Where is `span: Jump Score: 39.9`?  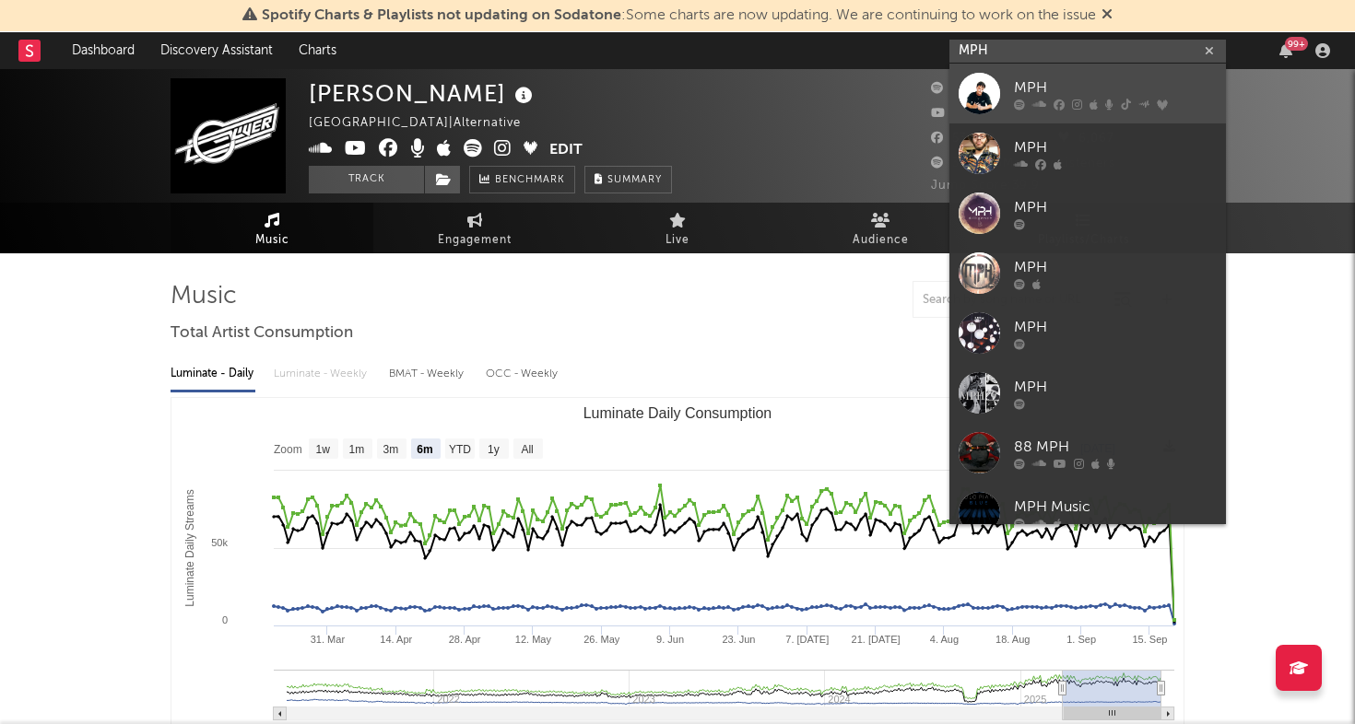 span: Jump Score: 39.9 is located at coordinates (985, 185).